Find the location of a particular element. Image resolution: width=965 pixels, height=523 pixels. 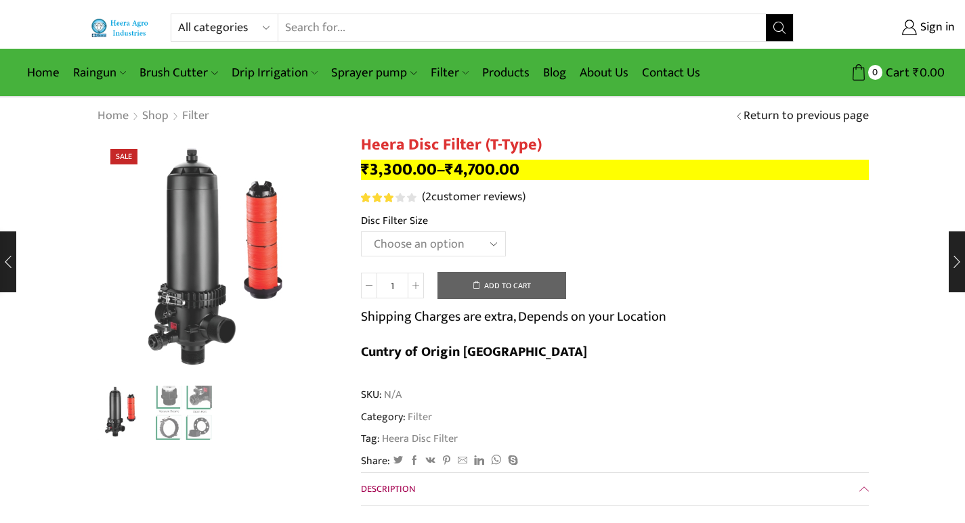

a: Sprayer pump is located at coordinates (374, 72).